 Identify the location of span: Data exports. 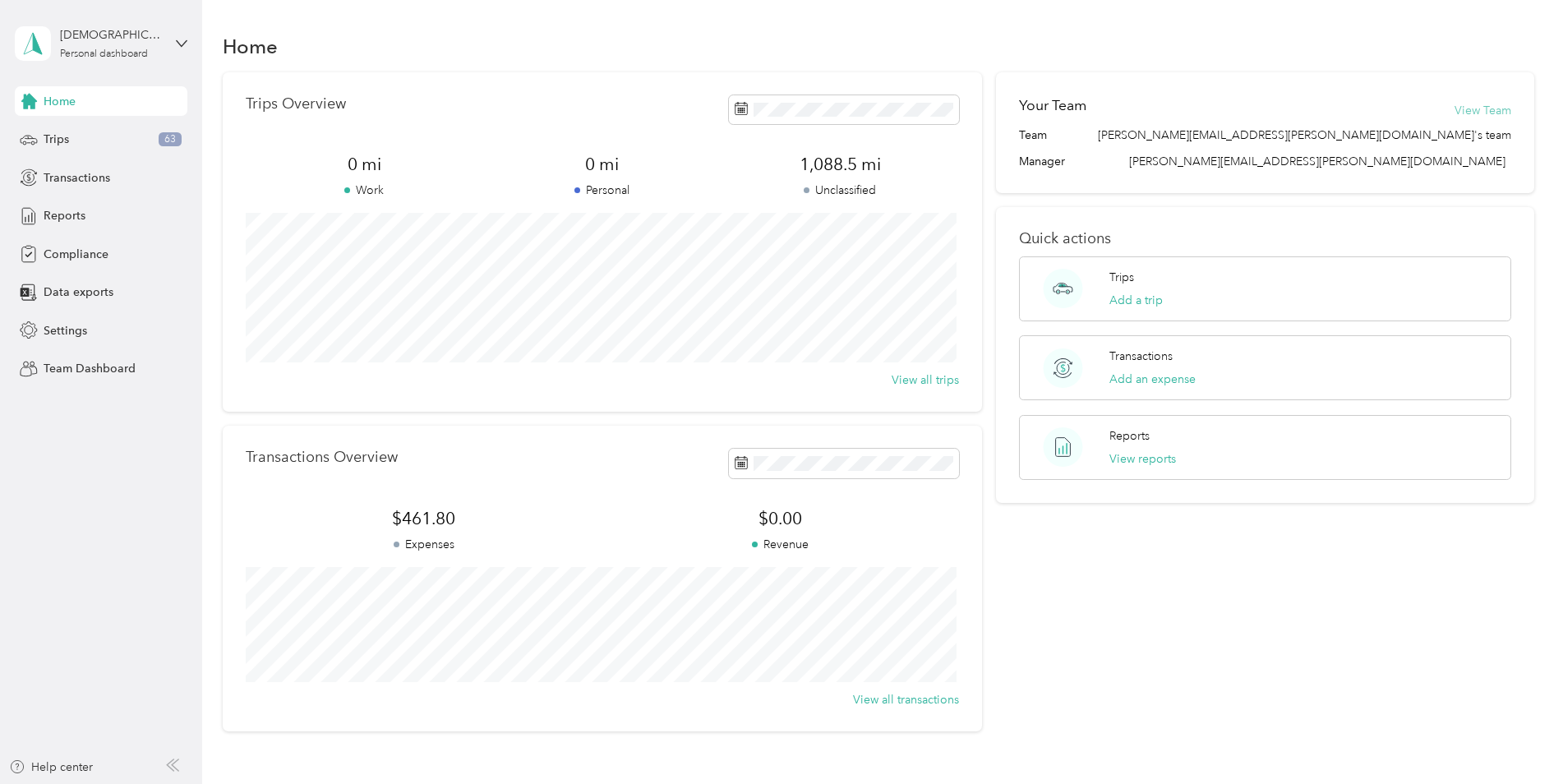
(78, 292).